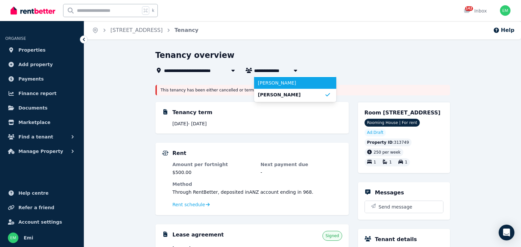  What do you see at coordinates (42, 64) in the screenshot?
I see `a: Add property` at bounding box center [42, 64].